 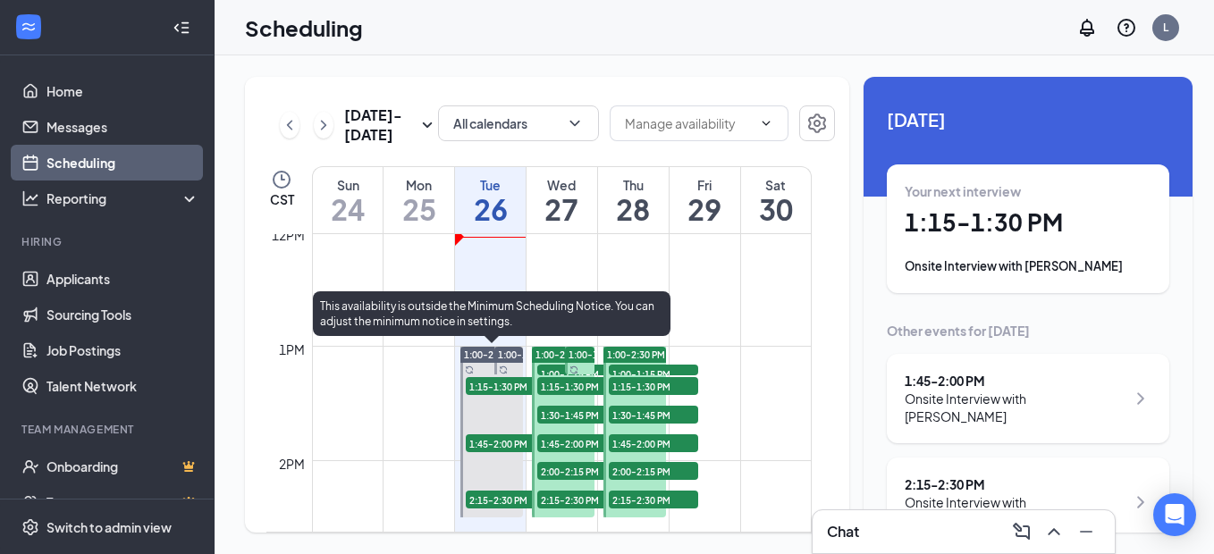 I want to click on svg: Notifications, so click(x=1087, y=28).